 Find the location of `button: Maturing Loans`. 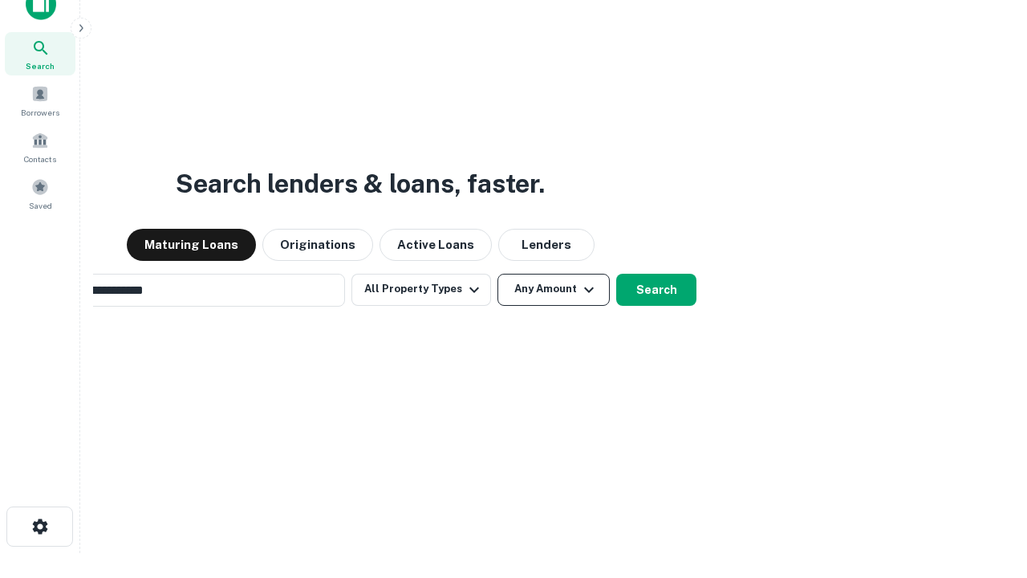

button: Maturing Loans is located at coordinates (191, 245).